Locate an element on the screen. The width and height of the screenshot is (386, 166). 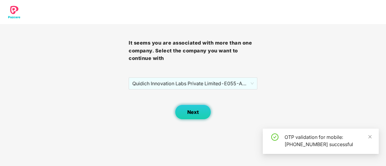
span: Next is located at coordinates (193, 112).